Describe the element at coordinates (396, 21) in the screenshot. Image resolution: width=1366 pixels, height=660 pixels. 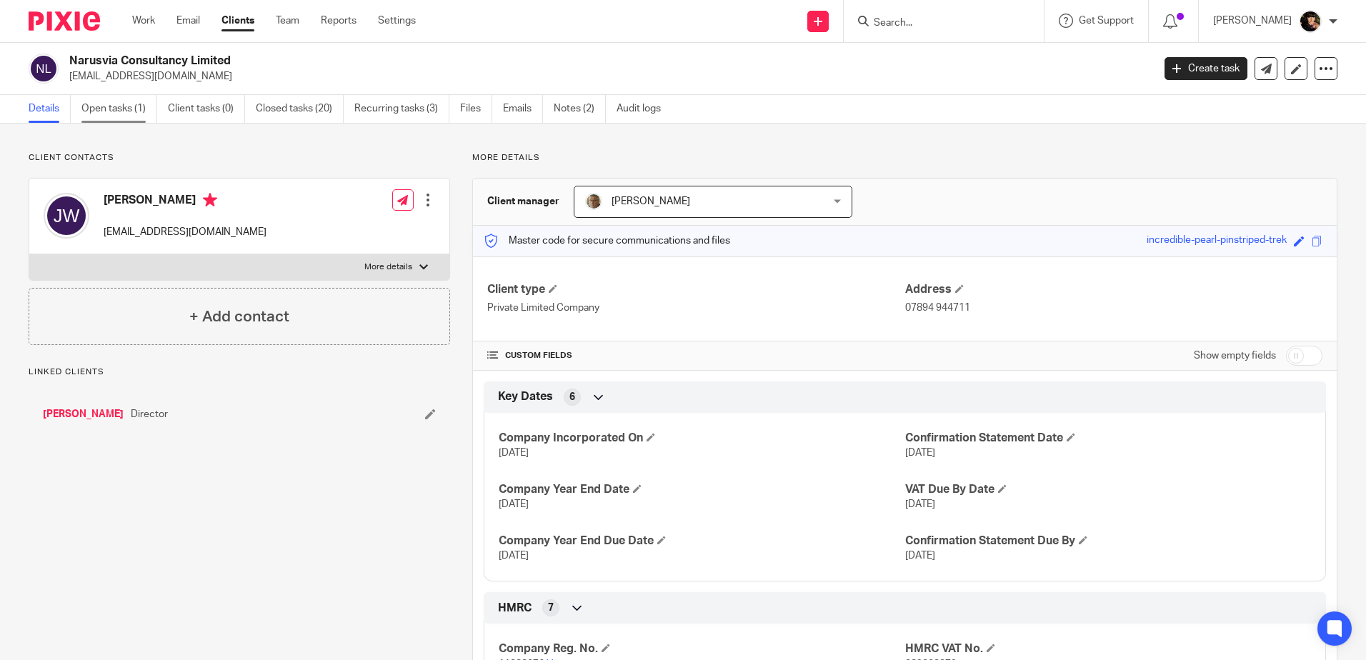
I see `a: Settings` at that location.